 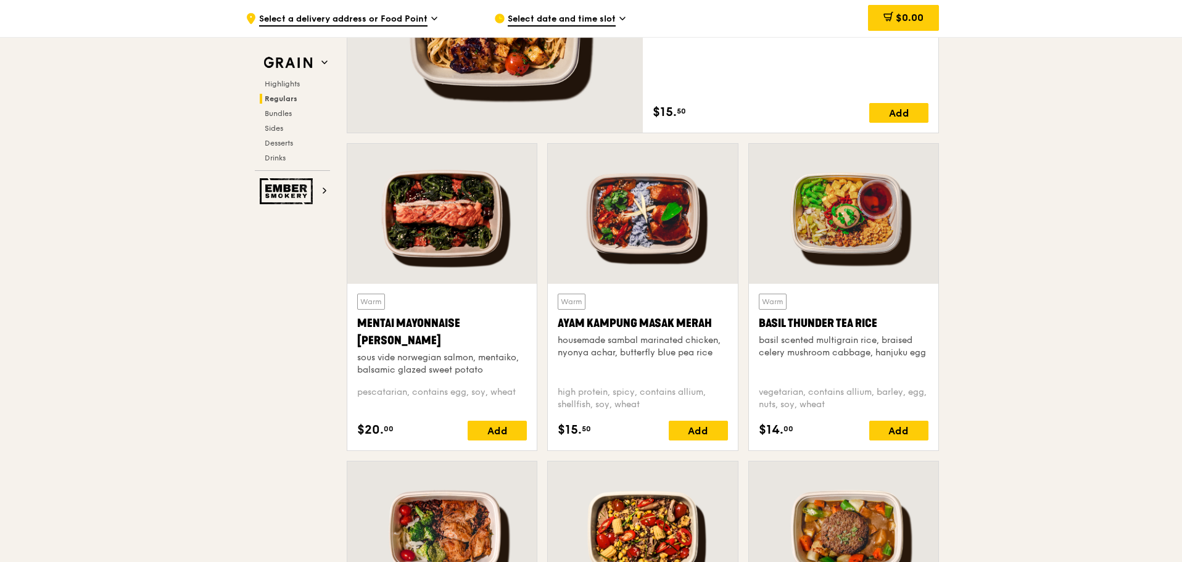 What do you see at coordinates (843, 323) in the screenshot?
I see `div: Basil Thunder Tea Rice` at bounding box center [843, 323].